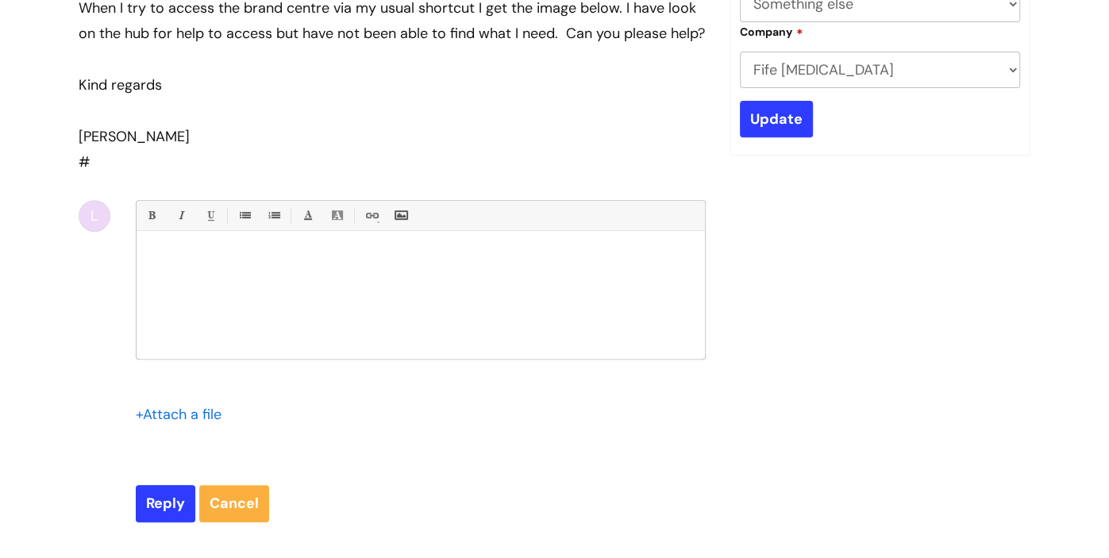 Image resolution: width=1109 pixels, height=558 pixels. Describe the element at coordinates (94, 216) in the screenshot. I see `div: L` at that location.